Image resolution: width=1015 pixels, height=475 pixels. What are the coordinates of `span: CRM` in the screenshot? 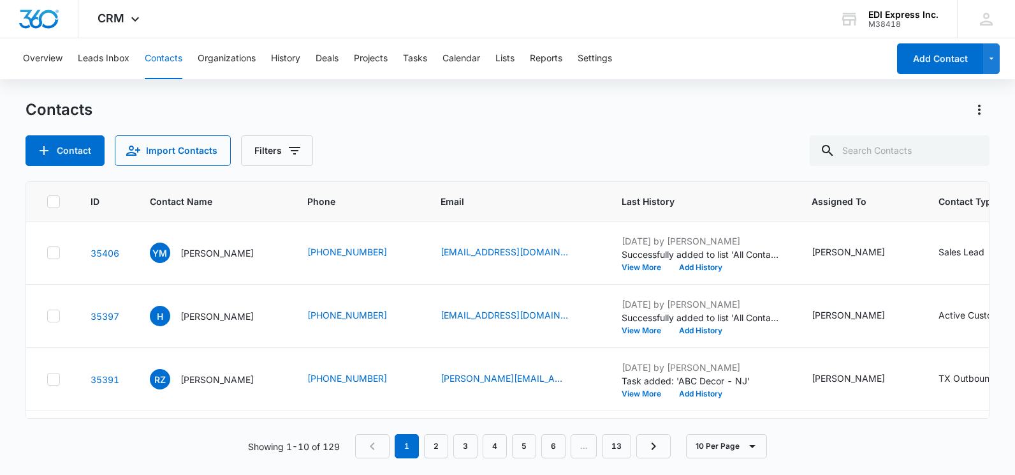 It's located at (111, 18).